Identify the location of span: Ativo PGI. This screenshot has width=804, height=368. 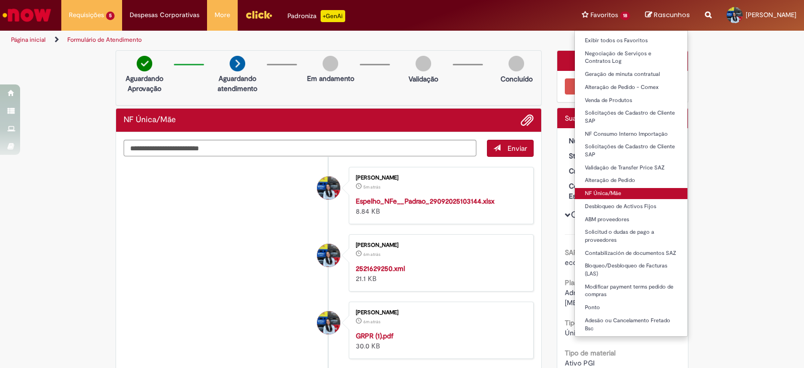
(579, 363).